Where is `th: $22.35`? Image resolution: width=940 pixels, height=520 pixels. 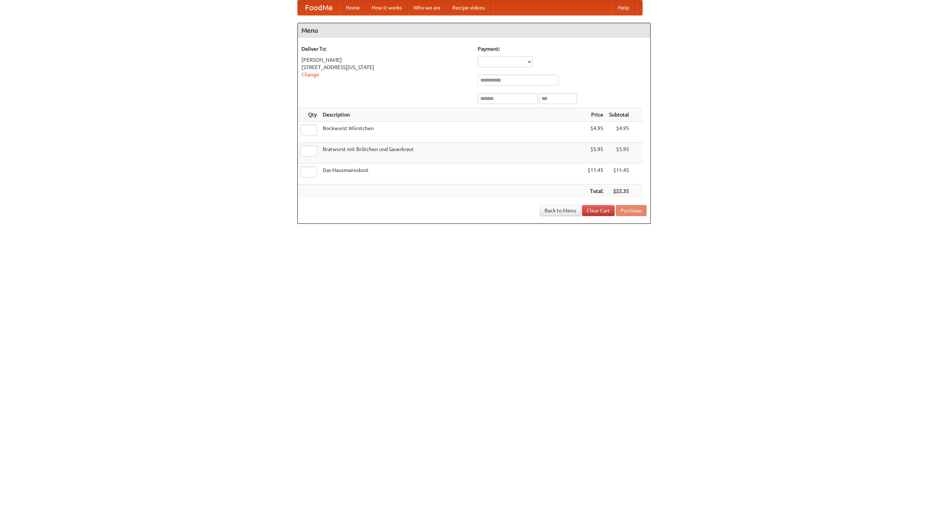 th: $22.35 is located at coordinates (619, 191).